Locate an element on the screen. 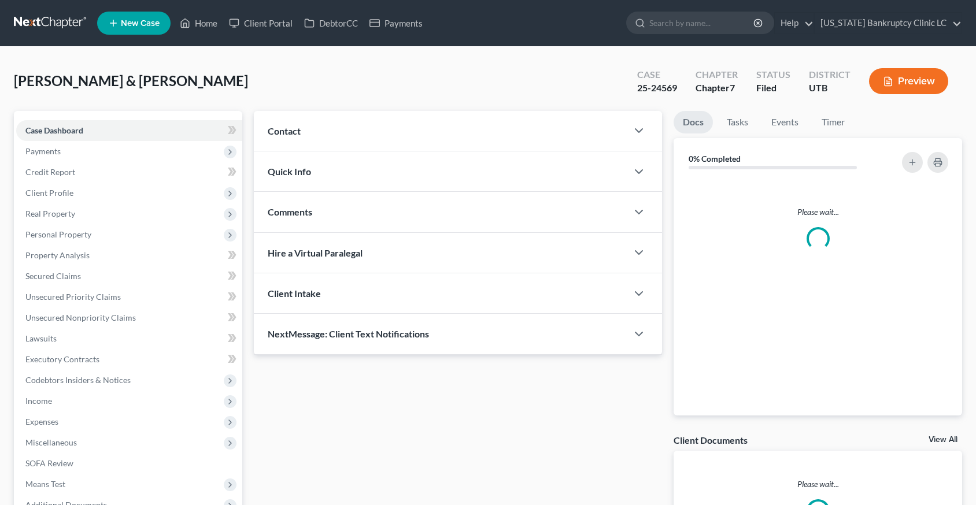 This screenshot has width=976, height=505. span: Client Profile is located at coordinates (49, 193).